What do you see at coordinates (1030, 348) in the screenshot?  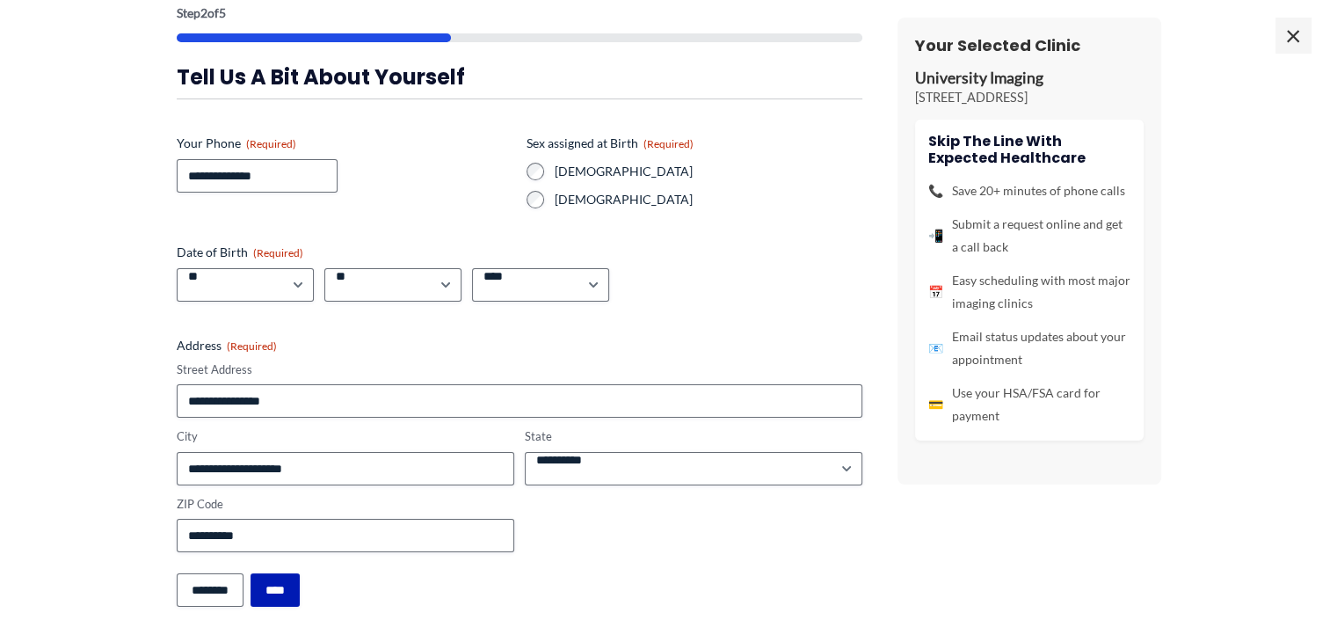 I see `li: Email status updates about your appointment` at bounding box center [1030, 348].